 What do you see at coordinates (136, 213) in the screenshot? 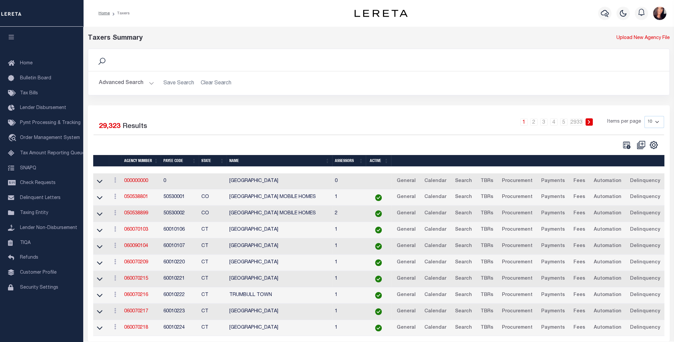
I see `a: 050538899` at bounding box center [136, 213].